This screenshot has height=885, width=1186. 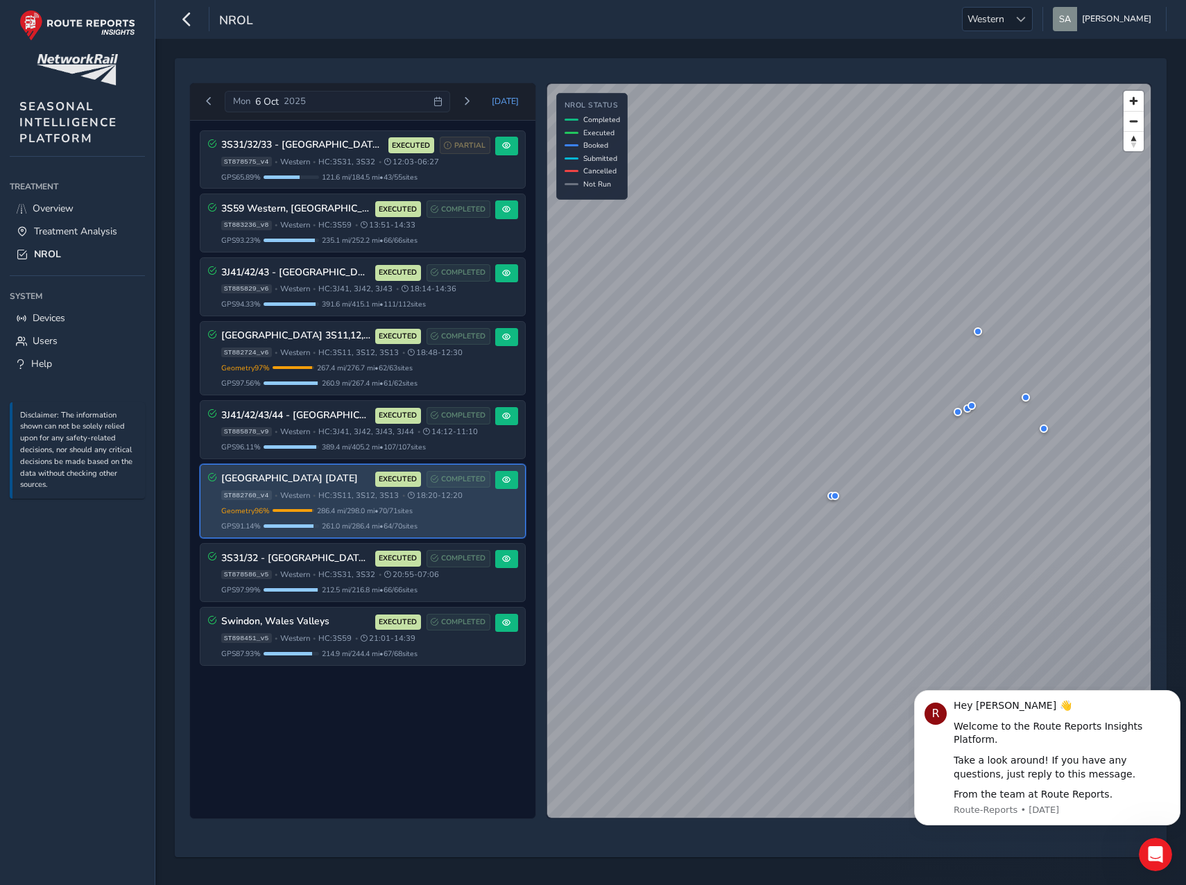 What do you see at coordinates (601, 119) in the screenshot?
I see `span: Completed` at bounding box center [601, 119].